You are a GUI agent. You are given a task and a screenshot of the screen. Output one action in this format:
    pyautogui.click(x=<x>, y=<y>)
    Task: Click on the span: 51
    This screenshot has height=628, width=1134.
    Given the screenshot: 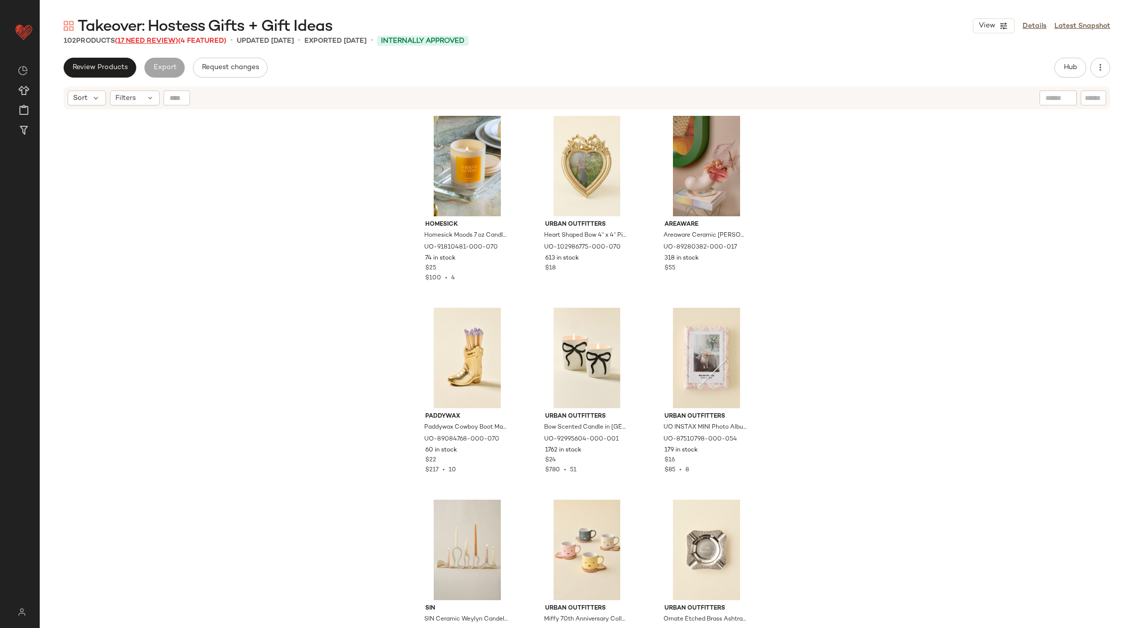 What is the action you would take?
    pyautogui.click(x=573, y=470)
    